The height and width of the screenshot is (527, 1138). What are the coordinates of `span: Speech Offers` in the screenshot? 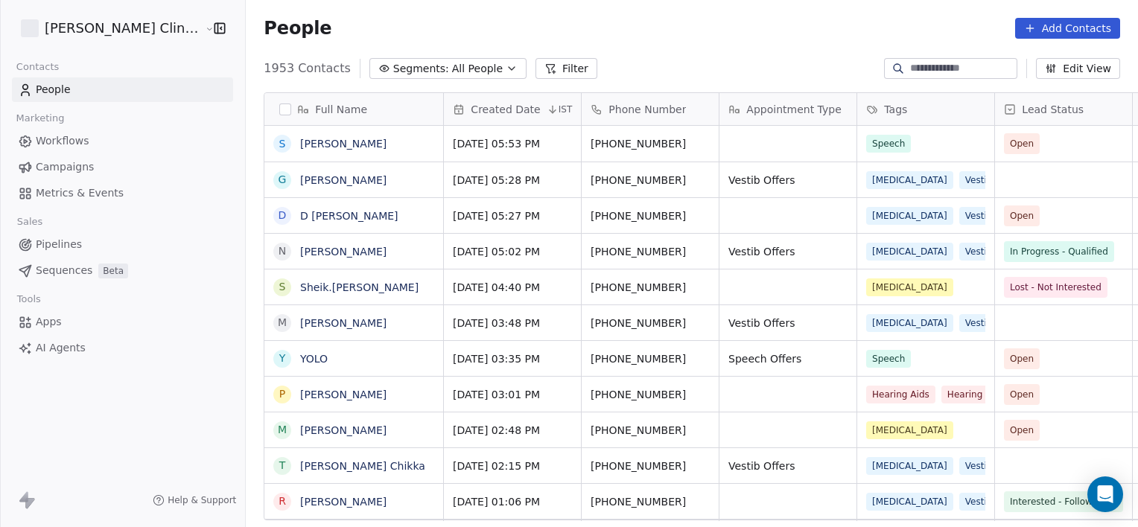 It's located at (788, 359).